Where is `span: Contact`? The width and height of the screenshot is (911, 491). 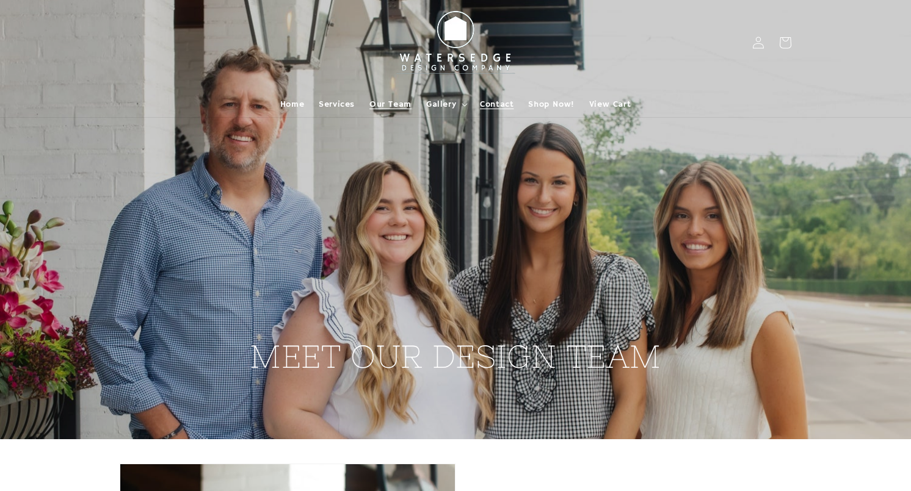 span: Contact is located at coordinates (496, 104).